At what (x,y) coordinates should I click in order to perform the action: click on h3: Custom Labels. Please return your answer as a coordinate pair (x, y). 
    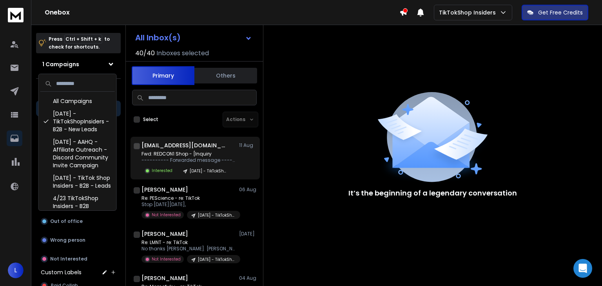
    Looking at the image, I should click on (61, 273).